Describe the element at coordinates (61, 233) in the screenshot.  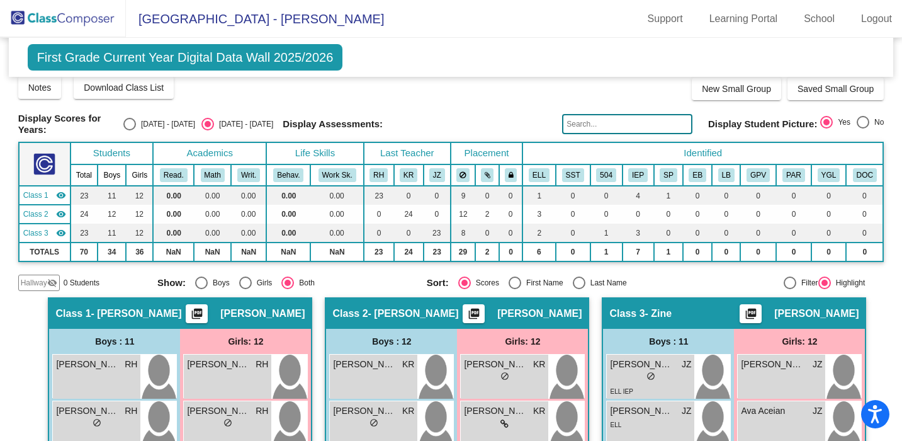
I see `mat-icon: visibility` at that location.